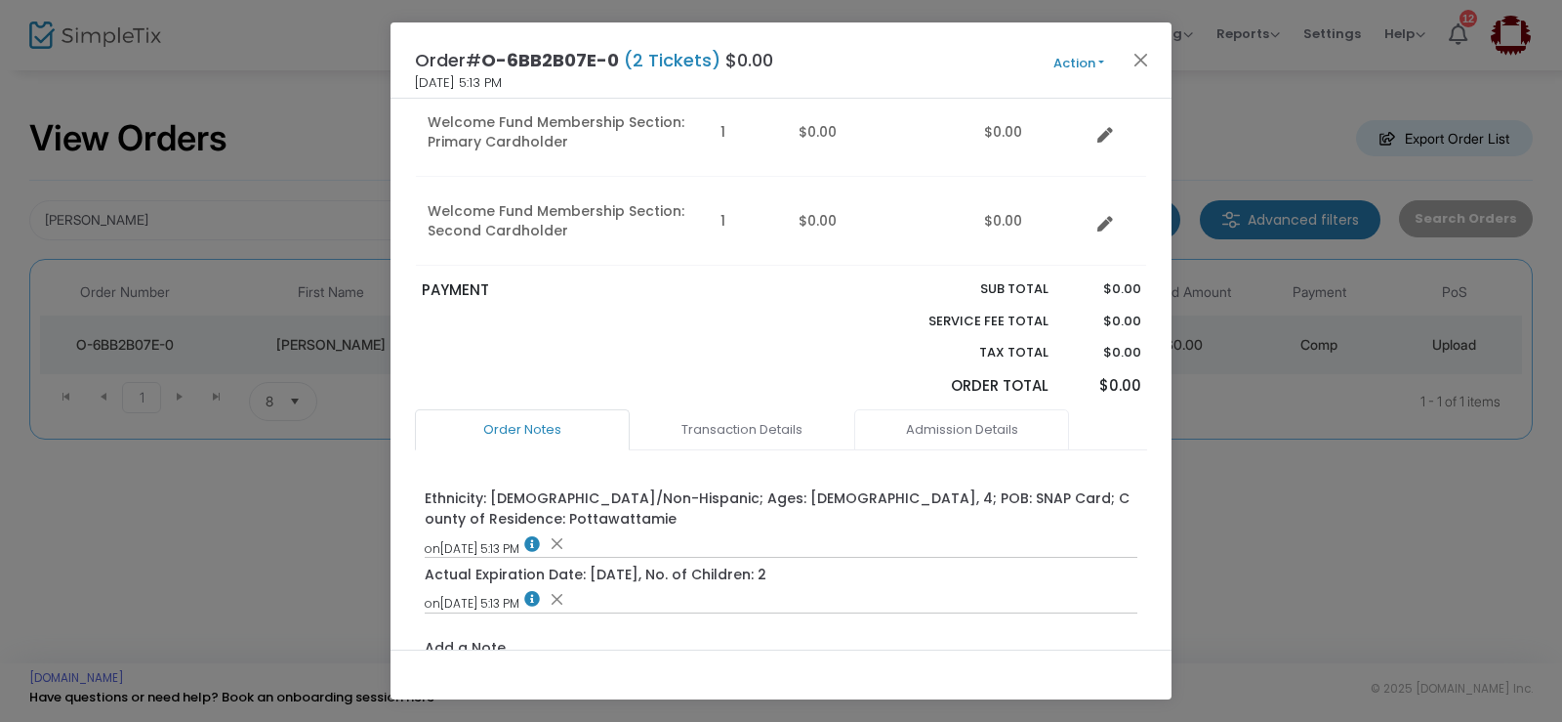  What do you see at coordinates (562, 221) in the screenshot?
I see `td: Welcome Fund Membership Section: Second Cardholder` at bounding box center [562, 221].